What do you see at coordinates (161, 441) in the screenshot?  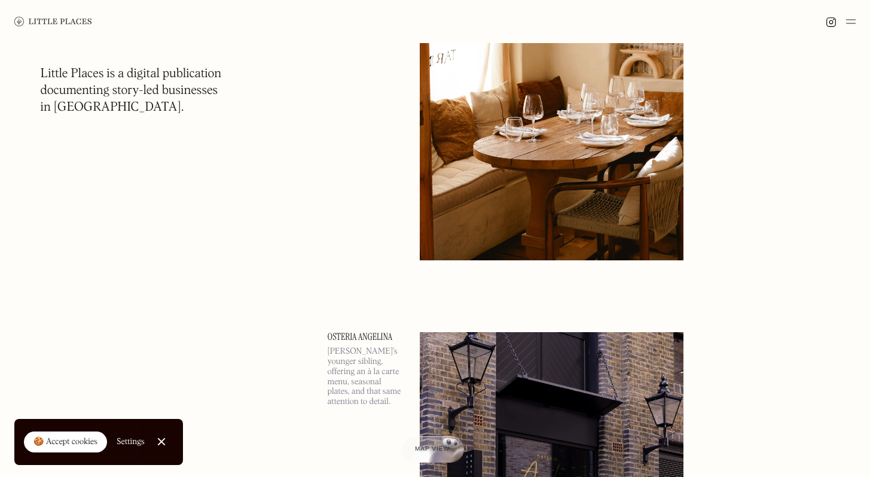 I see `div: Close Cookie Popup` at bounding box center [161, 441].